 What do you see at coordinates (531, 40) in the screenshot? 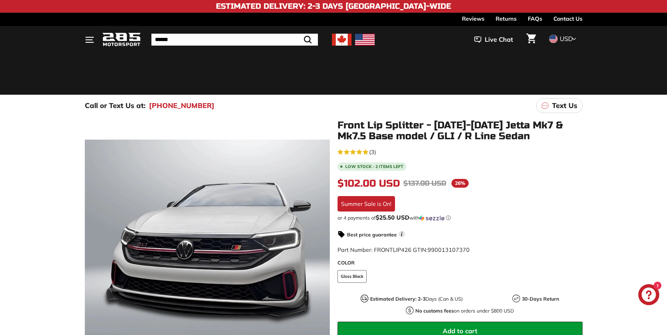
I see `a: Cart` at bounding box center [531, 40].